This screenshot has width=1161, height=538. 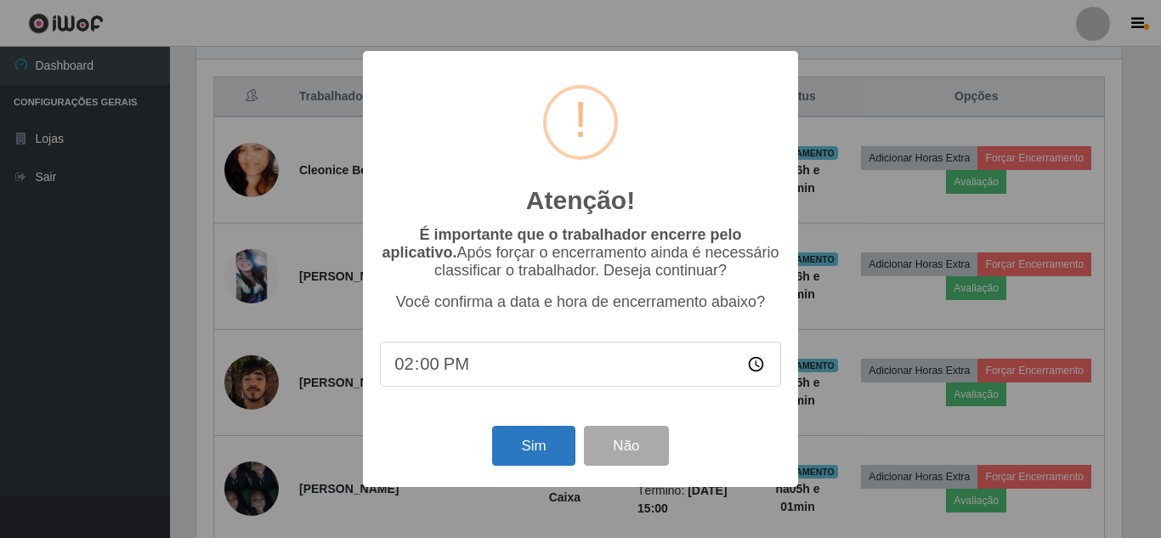 I want to click on p: Você confirma a data e hora de encerramento abaixo?, so click(x=580, y=302).